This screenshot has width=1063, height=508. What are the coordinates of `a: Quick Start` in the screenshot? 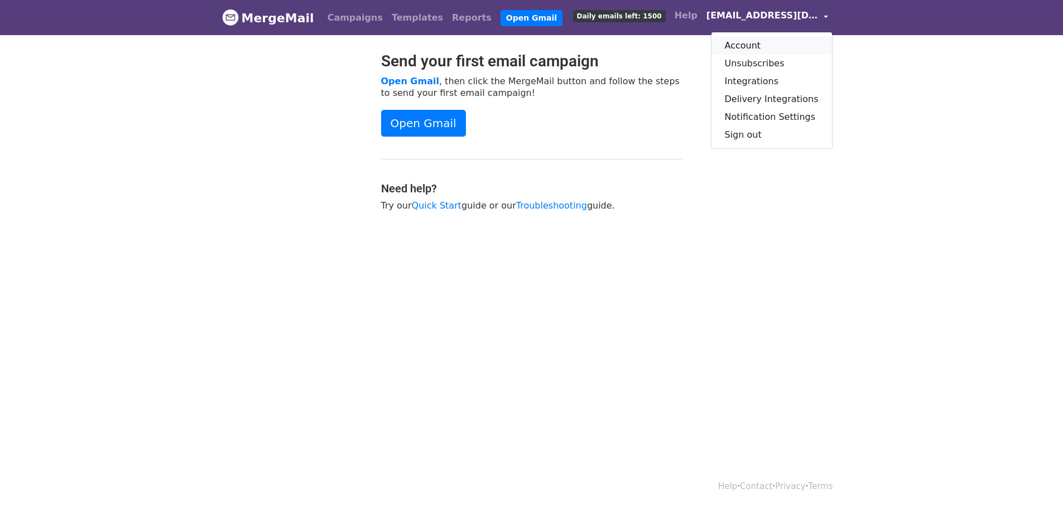 It's located at (436, 205).